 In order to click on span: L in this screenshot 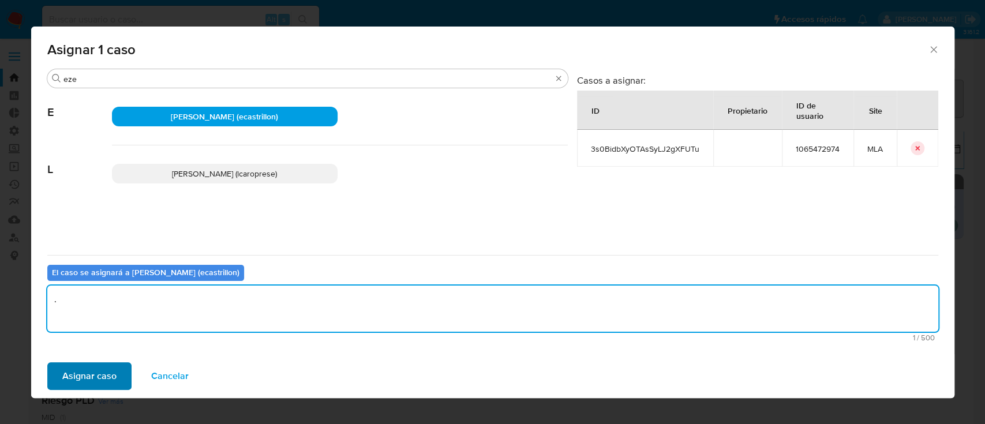, I will do `click(80, 161)`.